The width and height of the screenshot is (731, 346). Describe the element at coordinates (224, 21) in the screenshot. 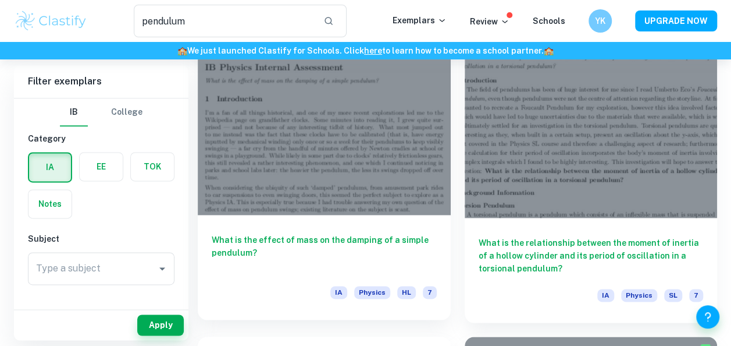

I see `input: Search for any exemplars...` at that location.